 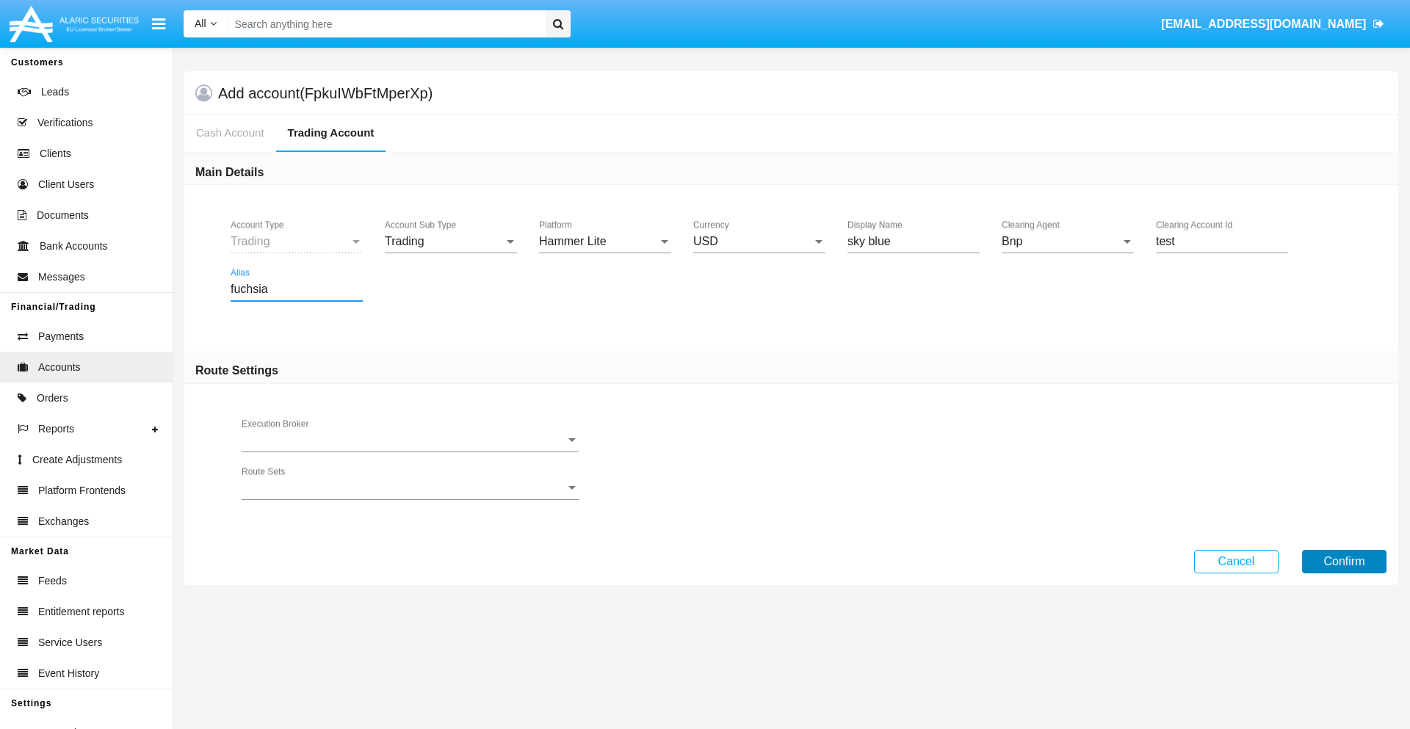 I want to click on span: Accounts, so click(x=59, y=367).